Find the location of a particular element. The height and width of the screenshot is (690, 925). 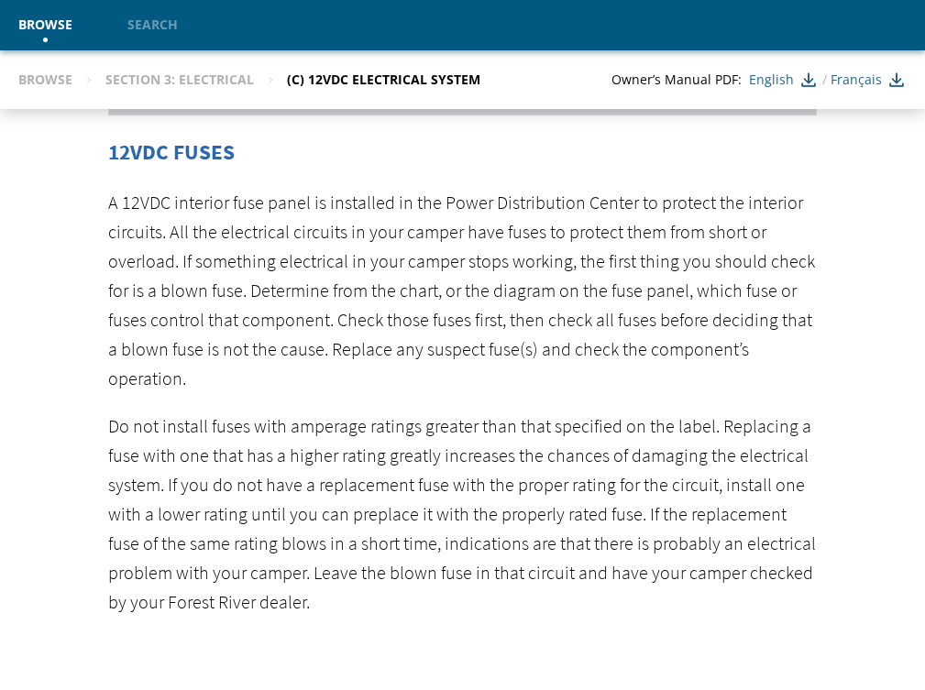

span: 12VDC FUSES is located at coordinates (171, 151).